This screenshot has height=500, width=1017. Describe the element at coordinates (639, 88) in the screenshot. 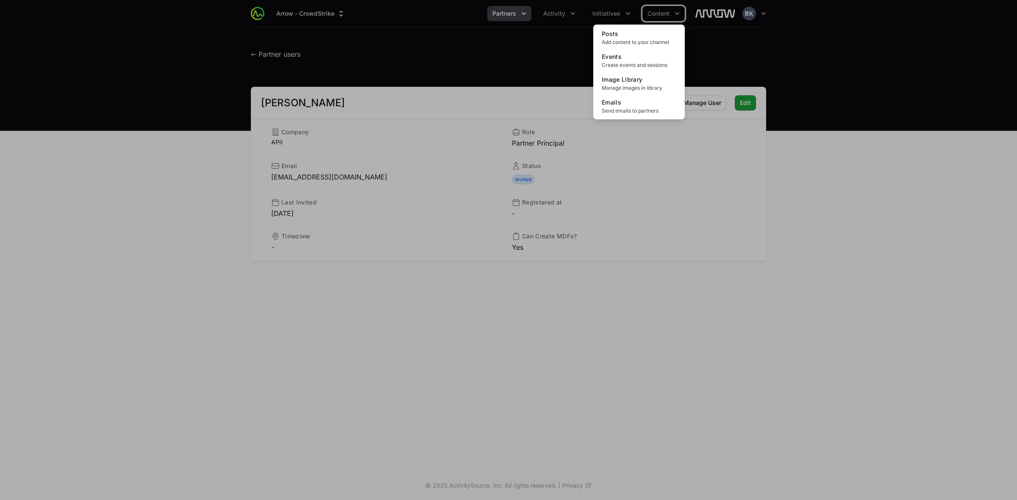

I see `span: Manage images in library` at that location.